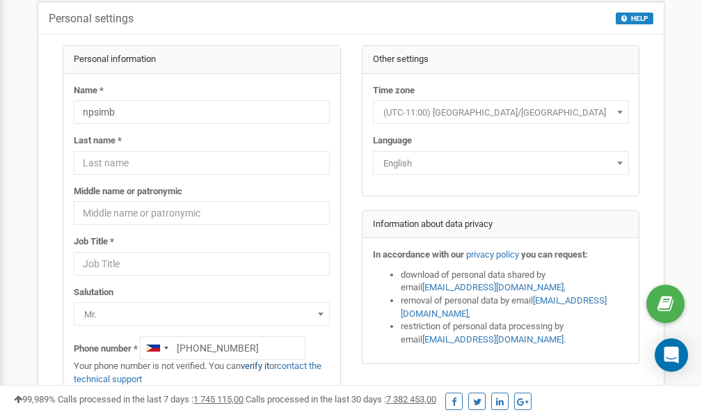 The width and height of the screenshot is (702, 417). What do you see at coordinates (634, 18) in the screenshot?
I see `button: HELP` at bounding box center [634, 18].